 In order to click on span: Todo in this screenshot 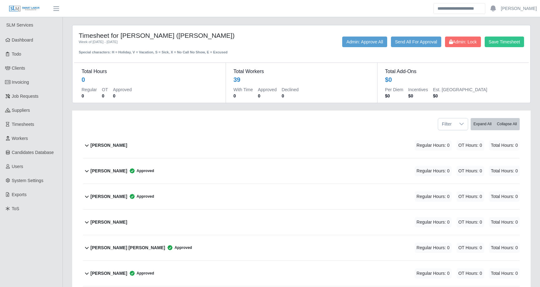, I will do `click(17, 54)`.